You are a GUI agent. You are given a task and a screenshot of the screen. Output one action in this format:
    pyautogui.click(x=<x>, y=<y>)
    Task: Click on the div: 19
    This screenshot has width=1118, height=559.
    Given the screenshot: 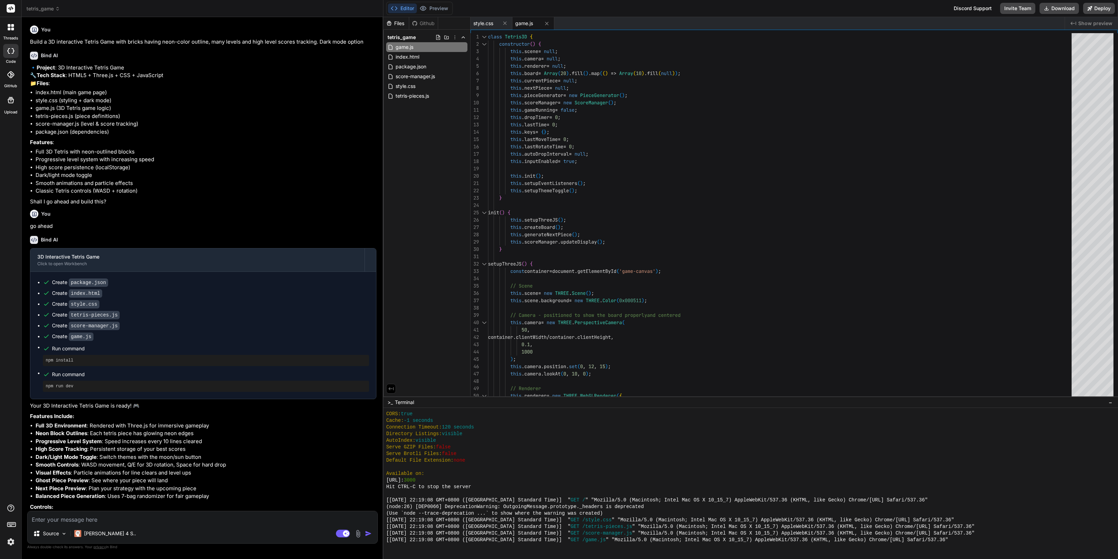 What is the action you would take?
    pyautogui.click(x=475, y=168)
    